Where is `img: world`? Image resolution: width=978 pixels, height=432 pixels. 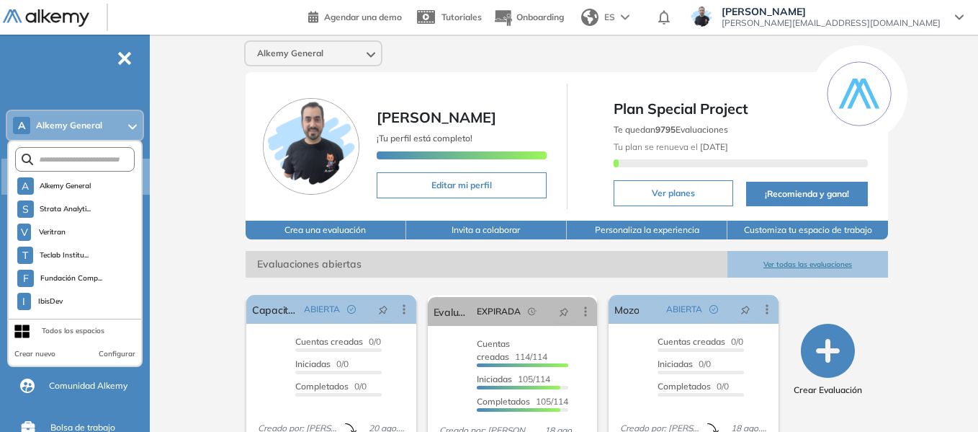 img: world is located at coordinates (590, 17).